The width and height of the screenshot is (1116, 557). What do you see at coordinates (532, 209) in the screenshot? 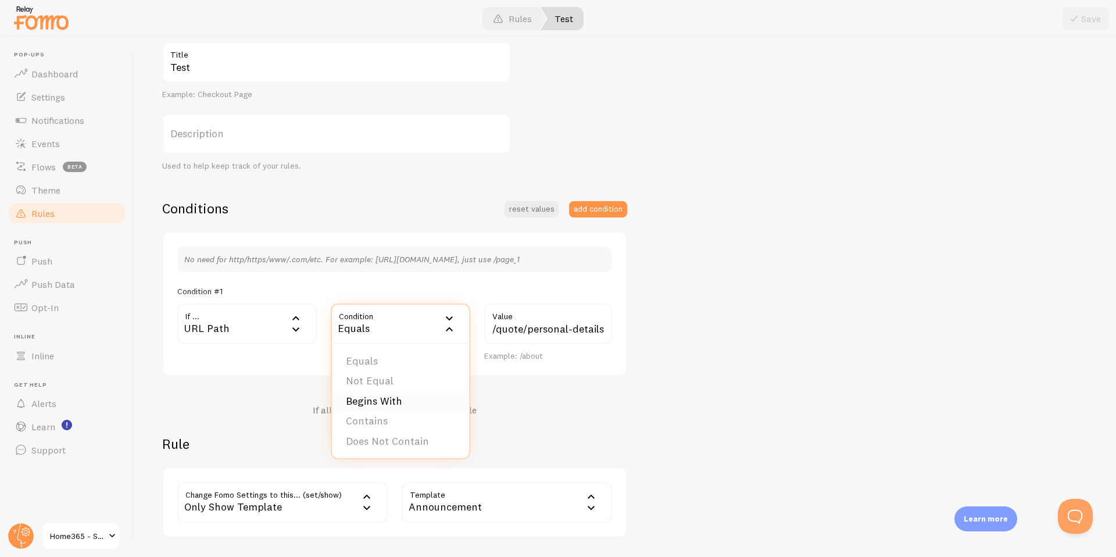
I see `button: reset values` at bounding box center [532, 209].